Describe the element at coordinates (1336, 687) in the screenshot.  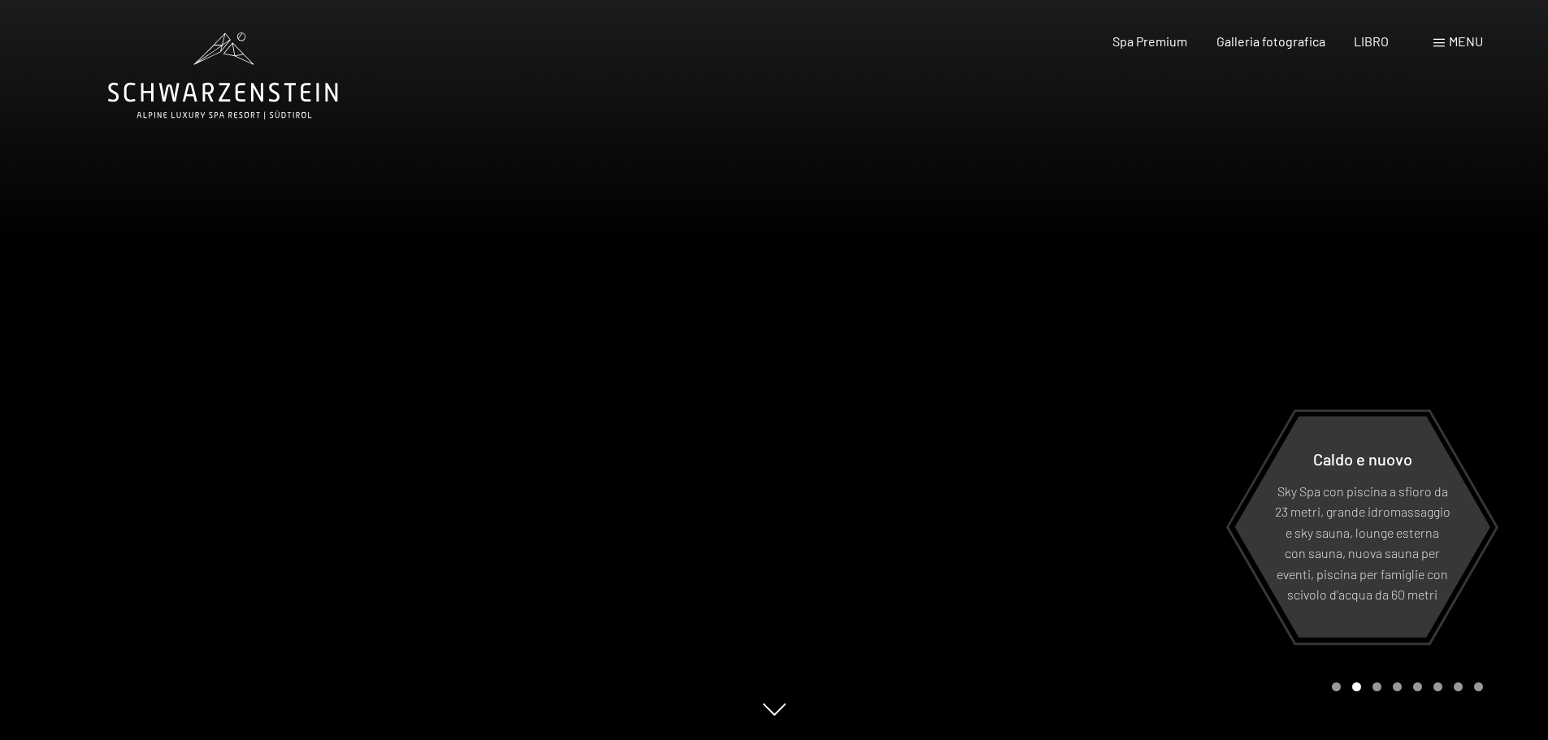
I see `div: Carousel Page 1` at that location.